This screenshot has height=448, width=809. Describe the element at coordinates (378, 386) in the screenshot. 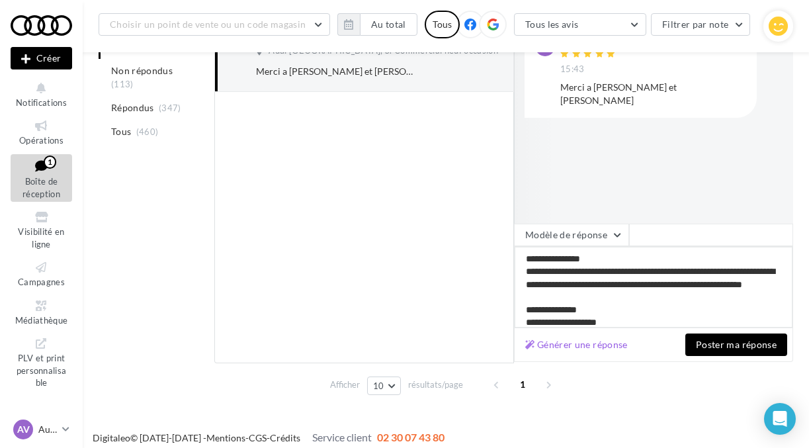

I see `span: 10` at that location.